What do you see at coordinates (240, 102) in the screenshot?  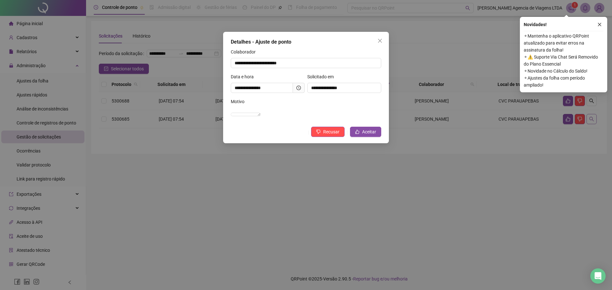 I see `label: Motivo` at bounding box center [240, 102].